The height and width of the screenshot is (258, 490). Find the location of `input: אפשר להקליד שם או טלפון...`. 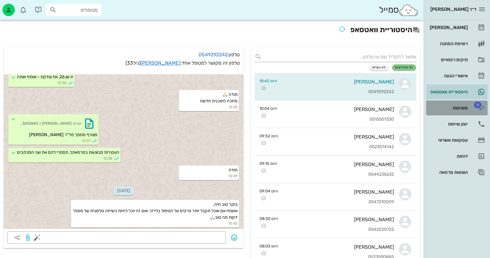

input: אפשר להקליד שם או טלפון... is located at coordinates (340, 57).